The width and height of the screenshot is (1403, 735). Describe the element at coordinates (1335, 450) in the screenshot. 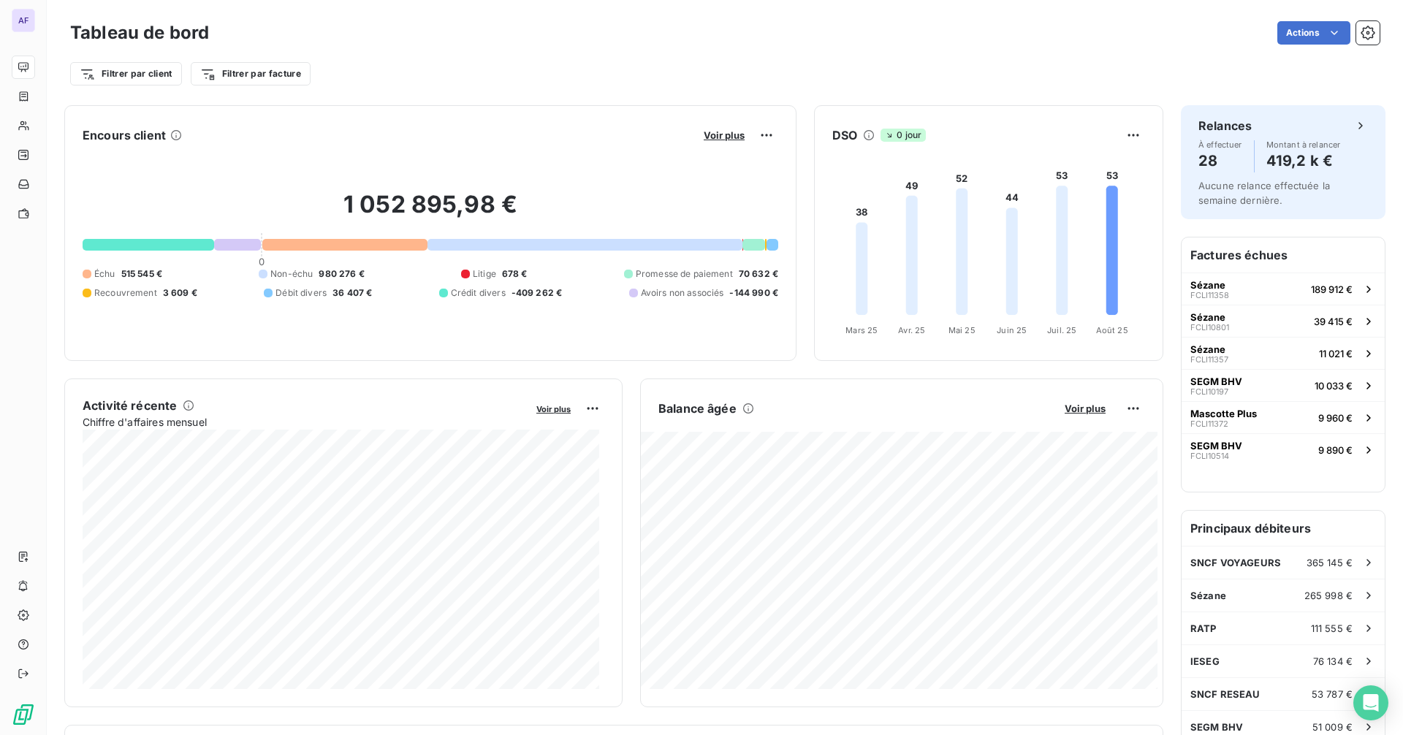

I see `span: 9 890 €` at that location.